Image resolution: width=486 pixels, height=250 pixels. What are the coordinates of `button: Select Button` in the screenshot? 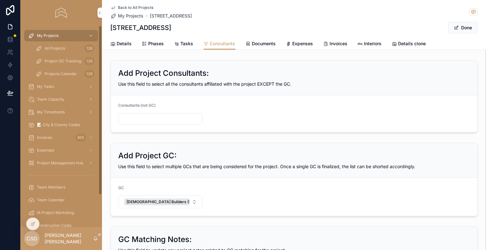 It's located at (161, 202).